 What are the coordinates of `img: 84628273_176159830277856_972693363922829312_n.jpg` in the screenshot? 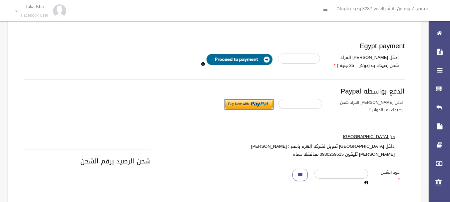 It's located at (60, 11).